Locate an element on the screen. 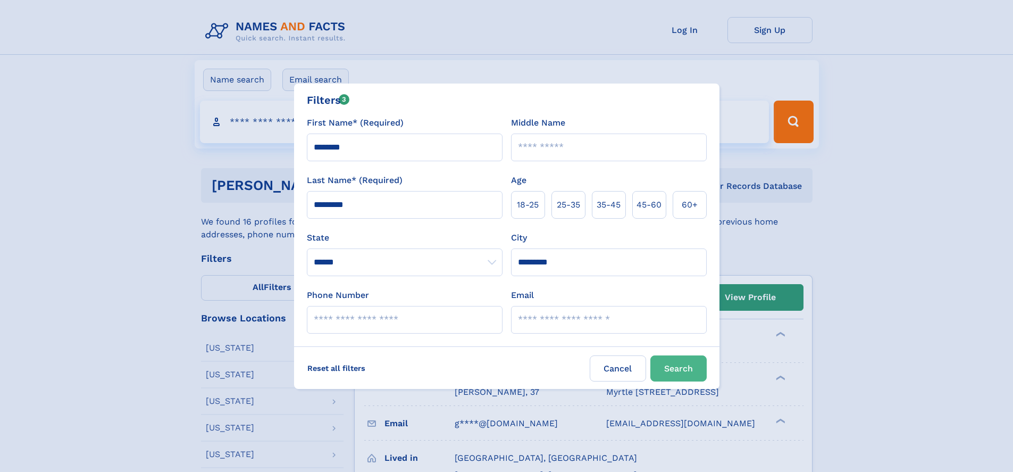 This screenshot has height=472, width=1013. button: Search is located at coordinates (678, 368).